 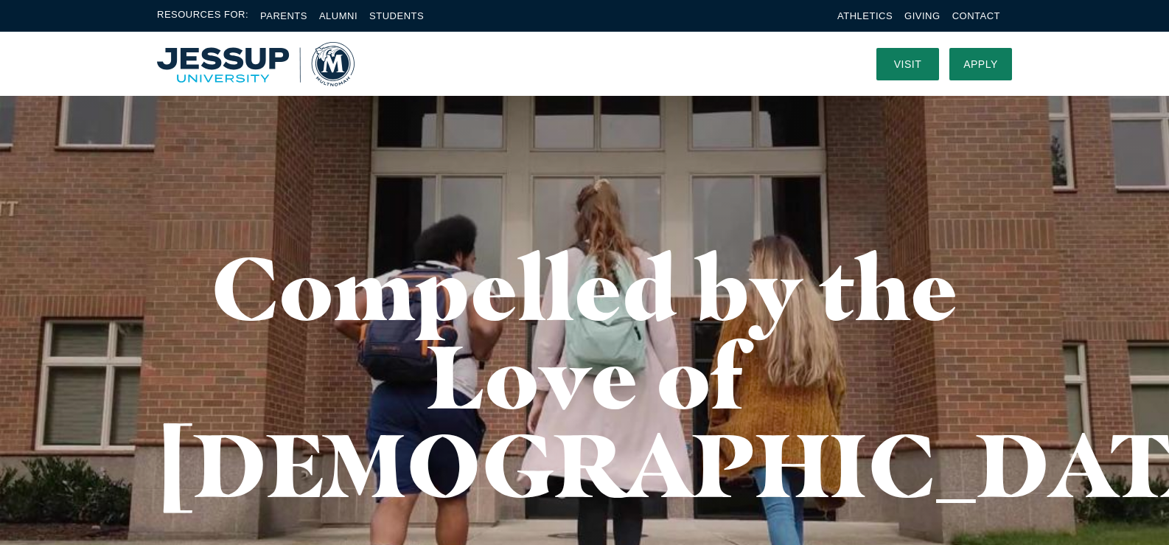 I want to click on a: Home, so click(x=256, y=64).